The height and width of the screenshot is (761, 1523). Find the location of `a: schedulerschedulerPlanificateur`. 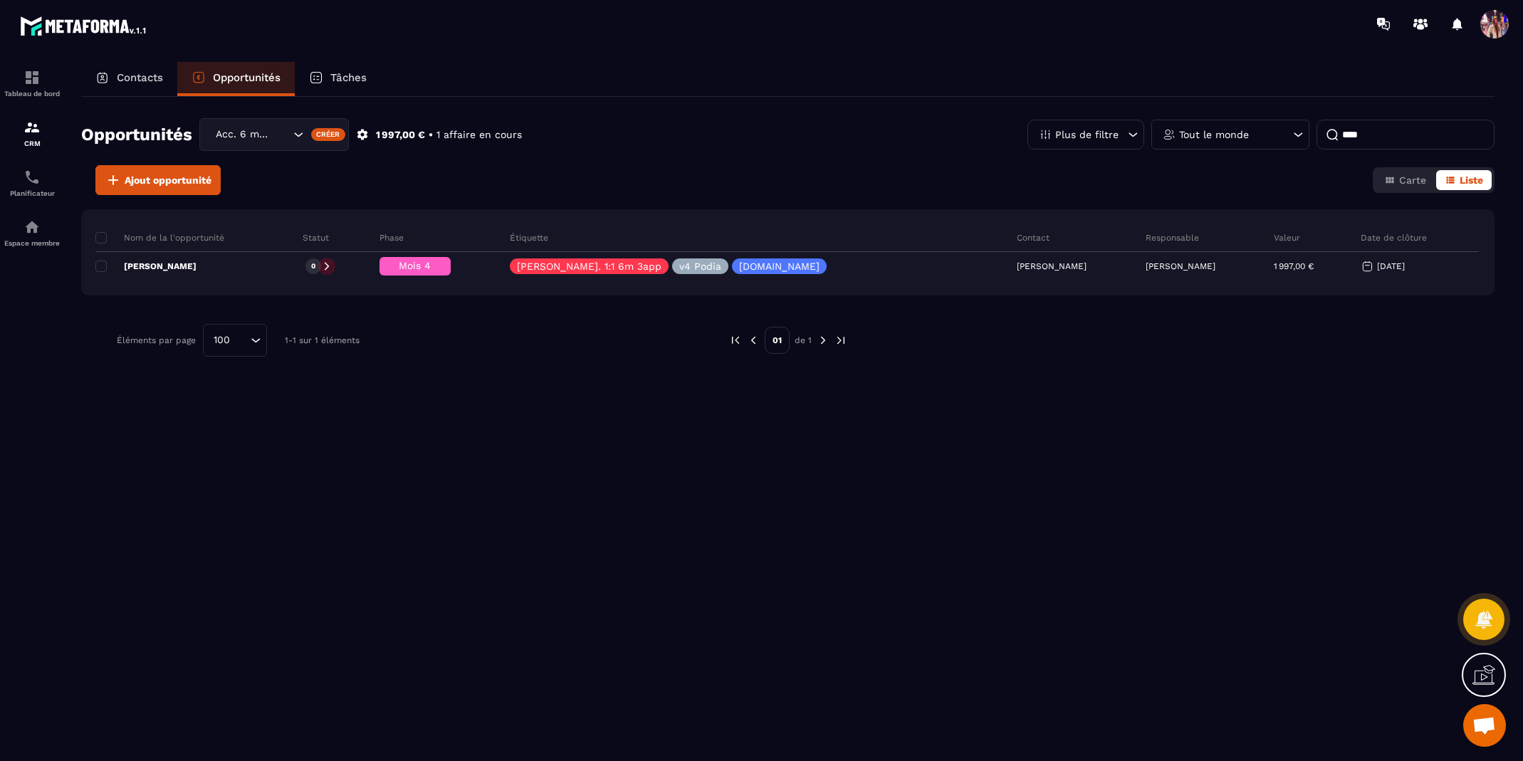

a: schedulerschedulerPlanificateur is located at coordinates (32, 183).